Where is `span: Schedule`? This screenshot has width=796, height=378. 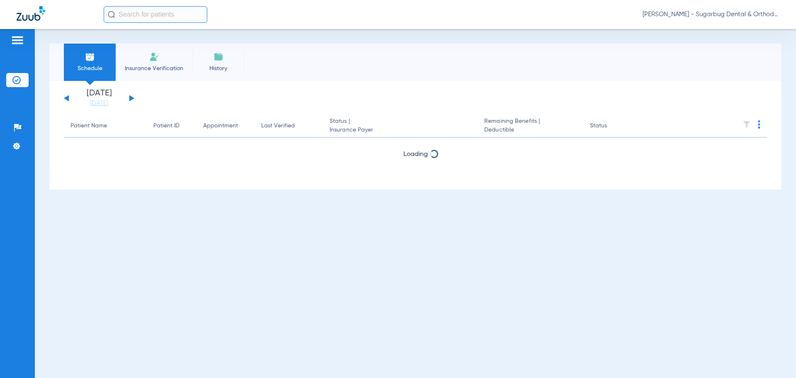 span: Schedule is located at coordinates (90, 68).